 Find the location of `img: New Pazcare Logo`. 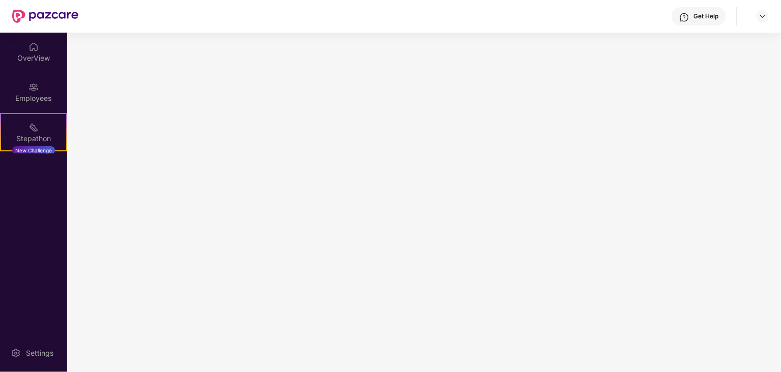

img: New Pazcare Logo is located at coordinates (45, 16).